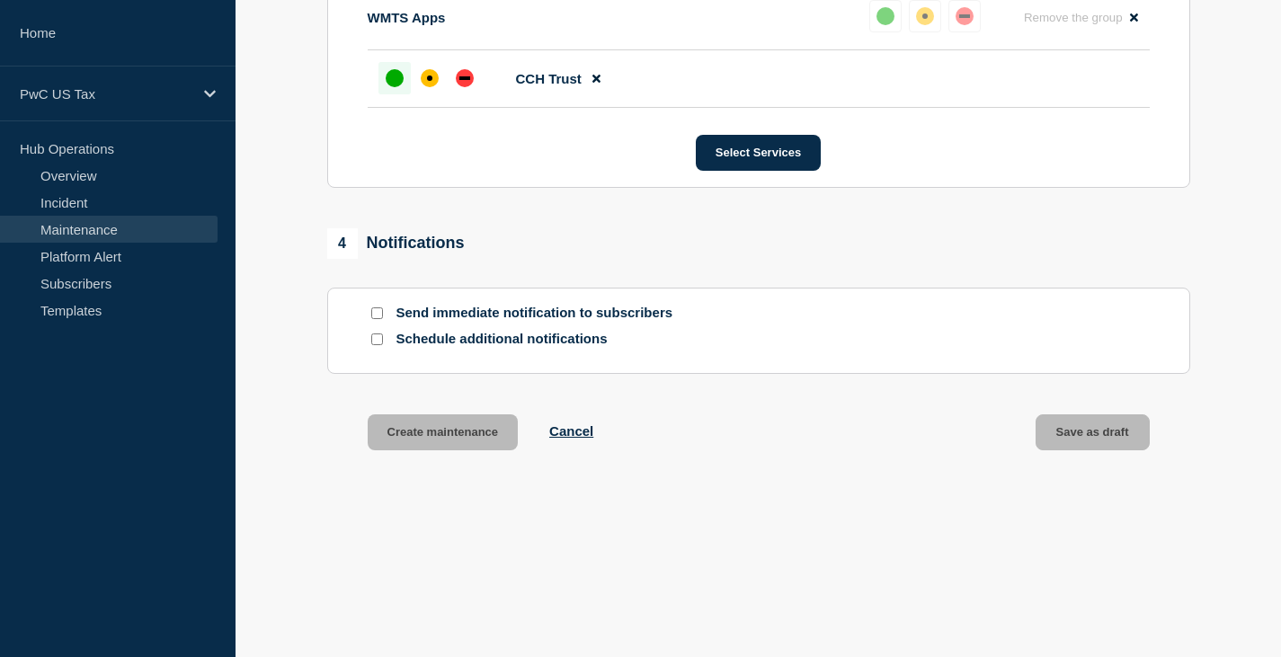 This screenshot has width=1281, height=657. What do you see at coordinates (548, 78) in the screenshot?
I see `span: CCH Trust` at bounding box center [548, 78].